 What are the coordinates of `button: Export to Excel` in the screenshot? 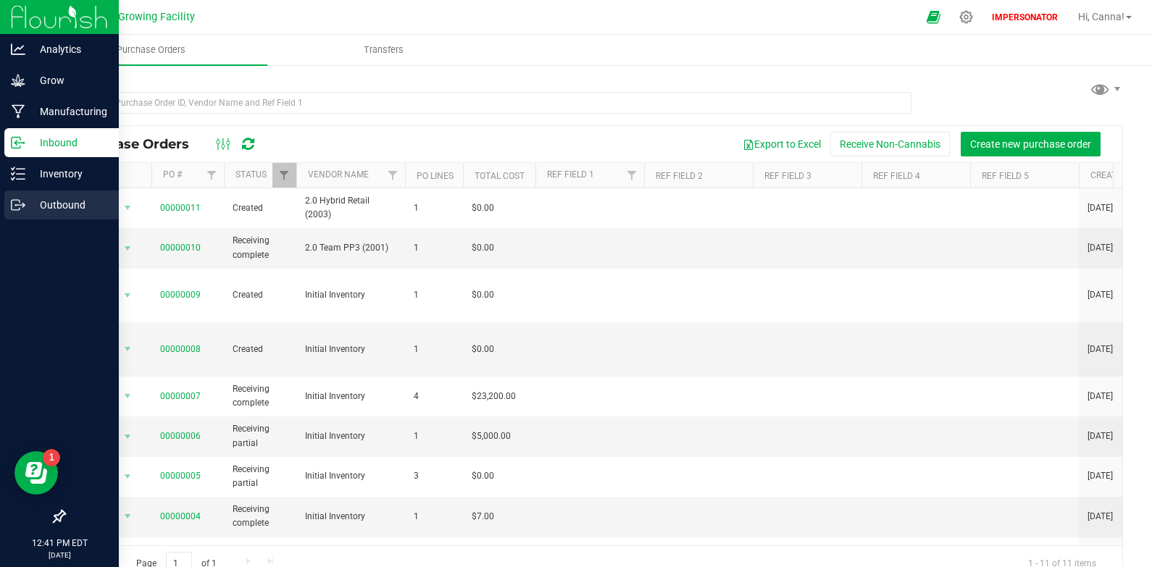 It's located at (782, 144).